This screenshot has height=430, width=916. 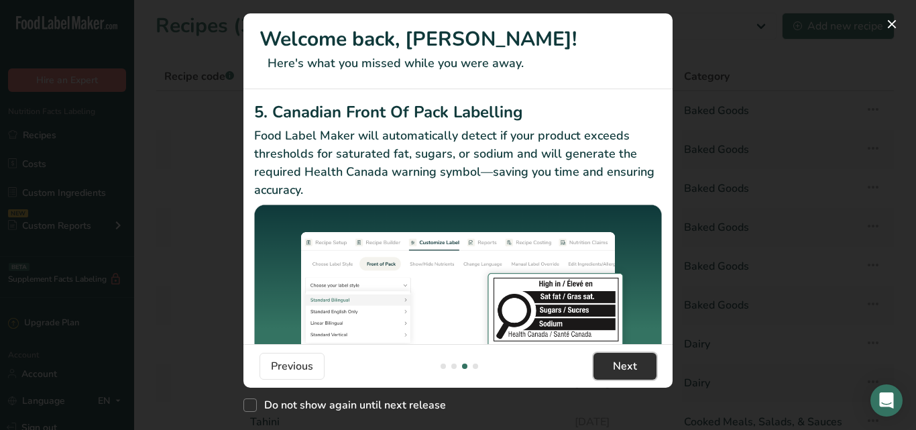 I want to click on p: Food Label Maker will automatically detect if your product exceeds thresholds for saturated fat, ..., so click(x=458, y=163).